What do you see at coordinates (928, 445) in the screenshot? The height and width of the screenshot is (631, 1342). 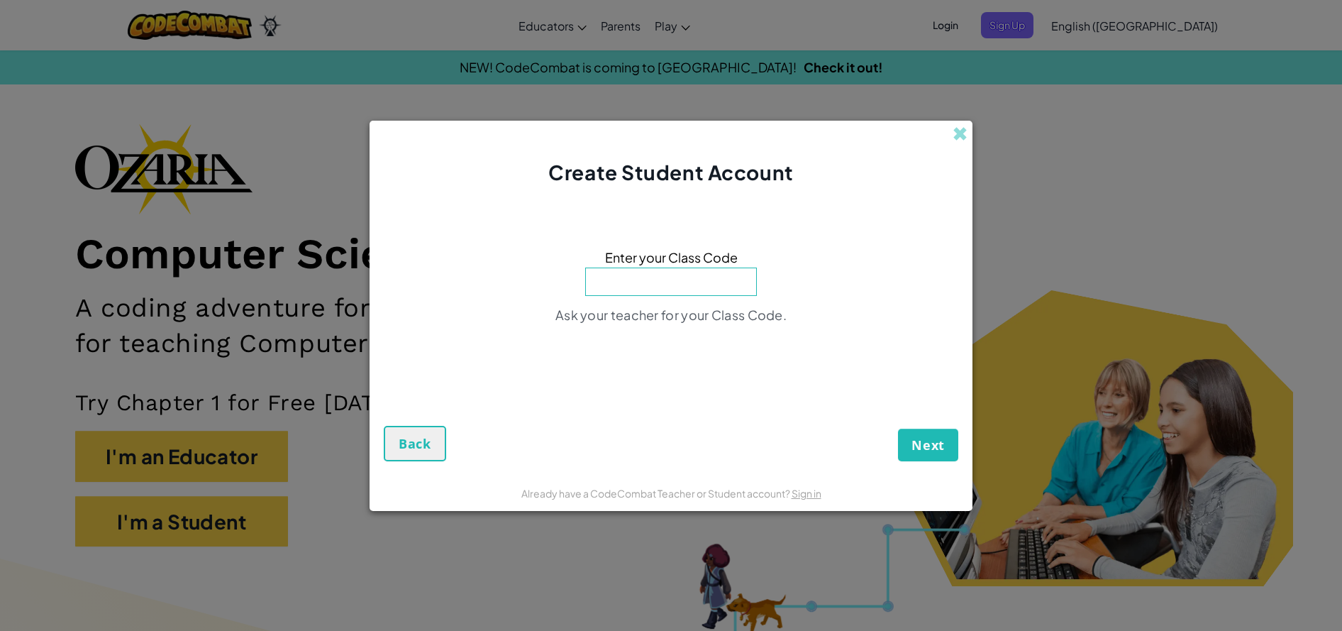 I see `span: Next` at bounding box center [928, 445].